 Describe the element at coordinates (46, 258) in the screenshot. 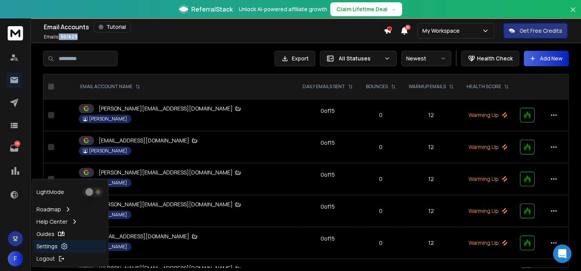

I see `p: Logout` at that location.